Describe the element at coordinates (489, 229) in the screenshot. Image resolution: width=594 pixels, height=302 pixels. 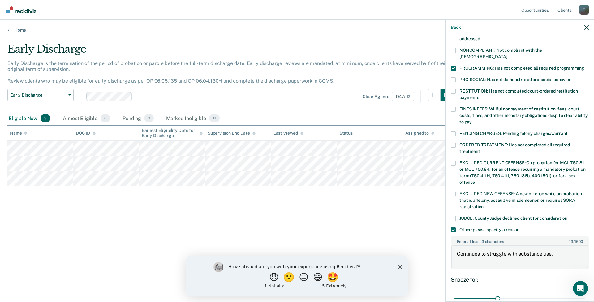
I see `span: Other: please specify a reason` at that location.